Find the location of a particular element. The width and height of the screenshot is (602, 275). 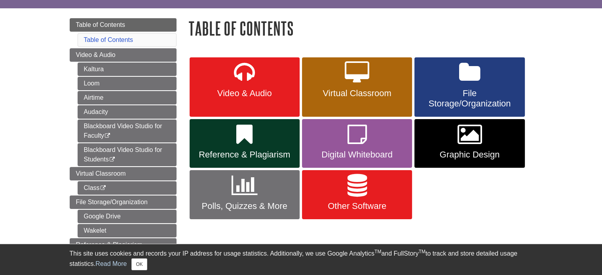

a: Wakelet is located at coordinates (127, 231).